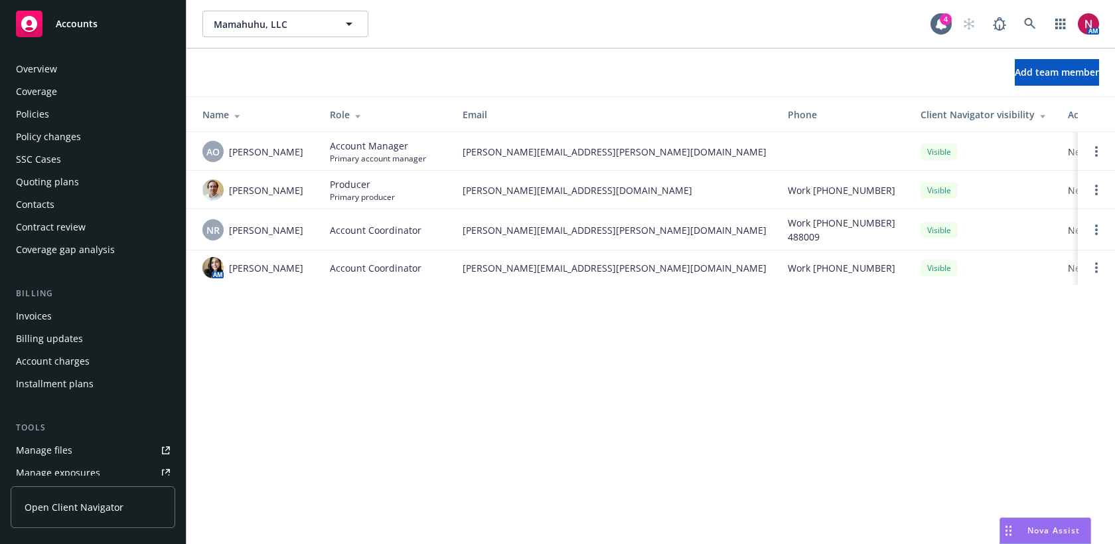 This screenshot has width=1115, height=544. What do you see at coordinates (93, 316) in the screenshot?
I see `a: Invoices` at bounding box center [93, 316].